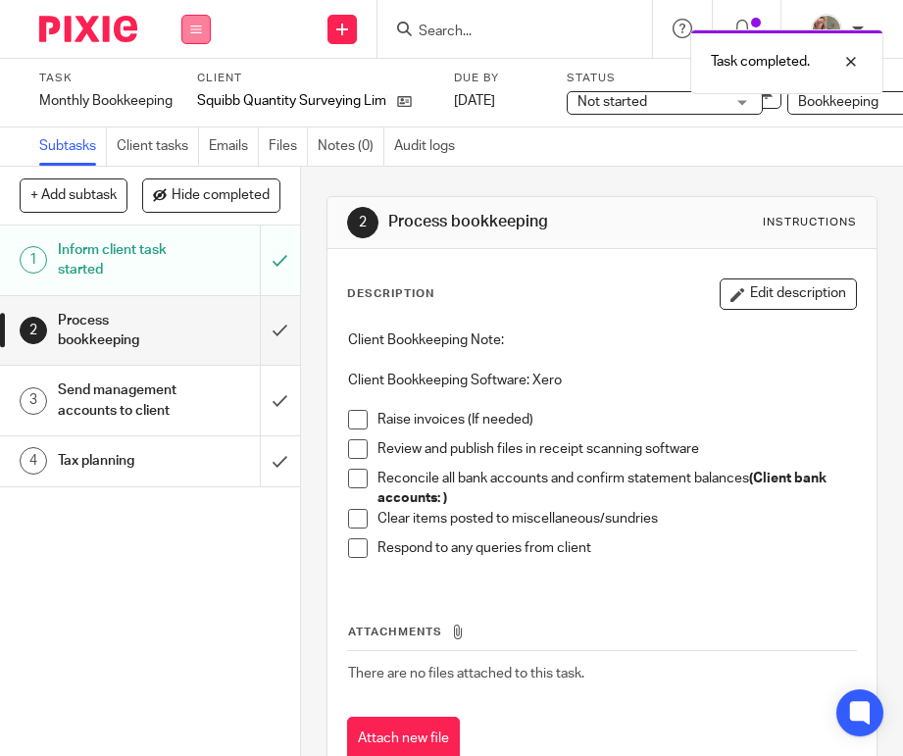 The height and width of the screenshot is (756, 903). I want to click on p: Reconcile all bank accounts and confirm statement balances, so click(617, 488).